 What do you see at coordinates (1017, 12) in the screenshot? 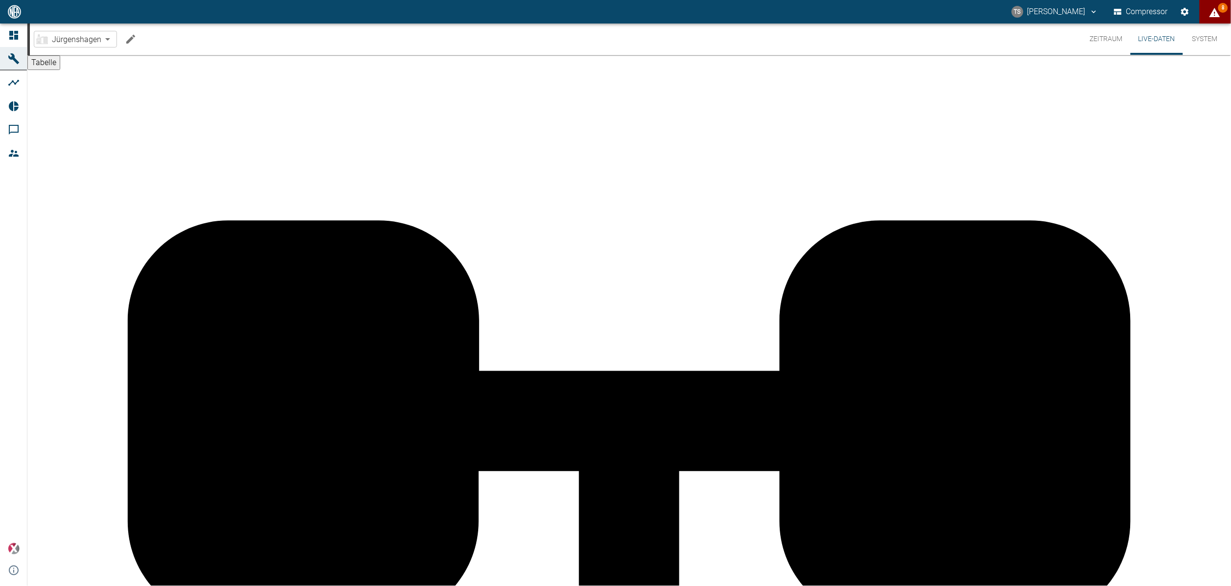
I see `div: TS` at bounding box center [1017, 12].